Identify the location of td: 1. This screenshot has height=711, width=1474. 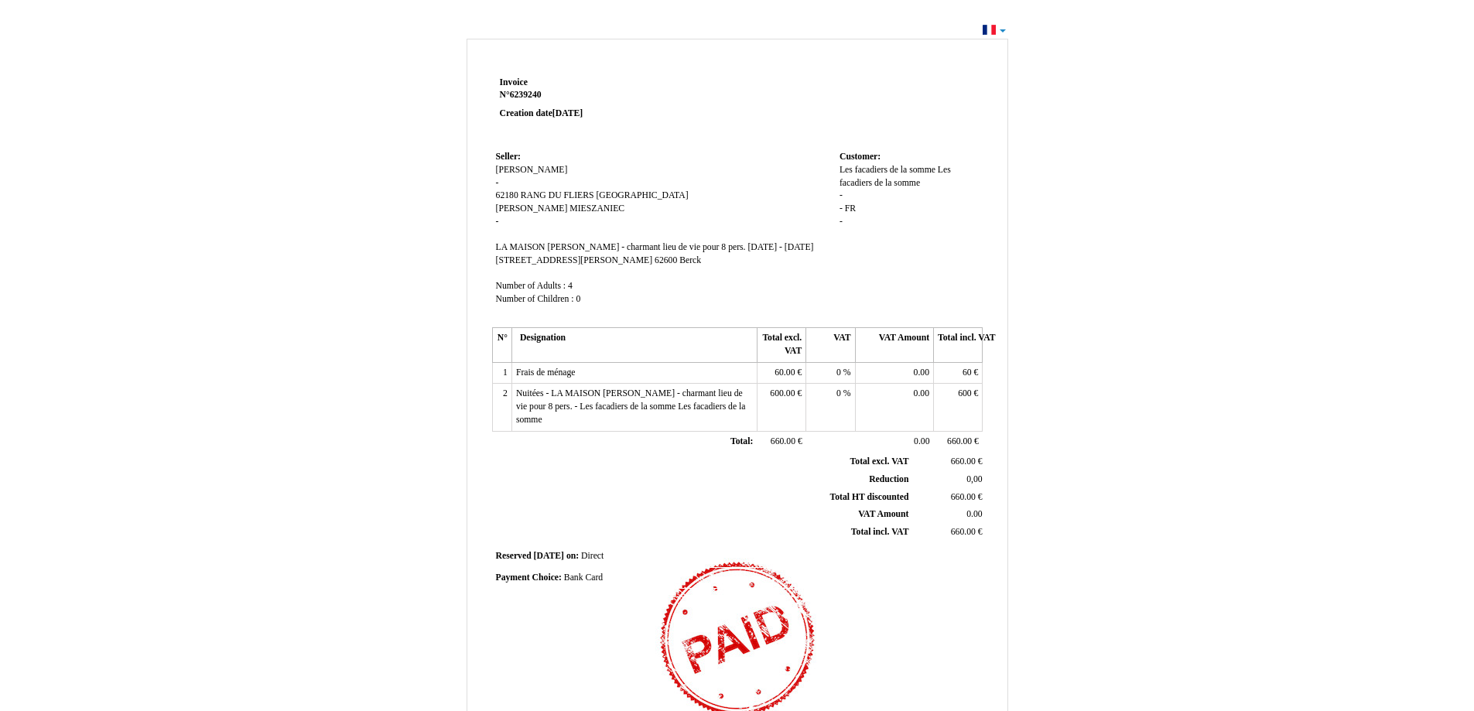
(501, 373).